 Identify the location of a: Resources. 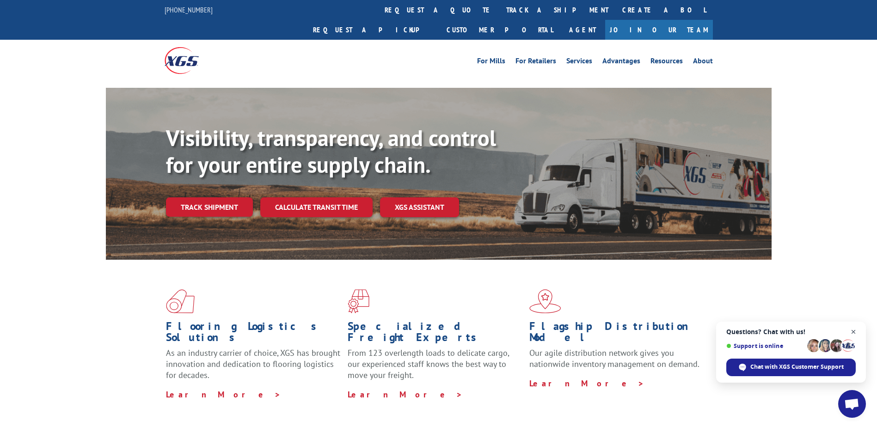
(667, 62).